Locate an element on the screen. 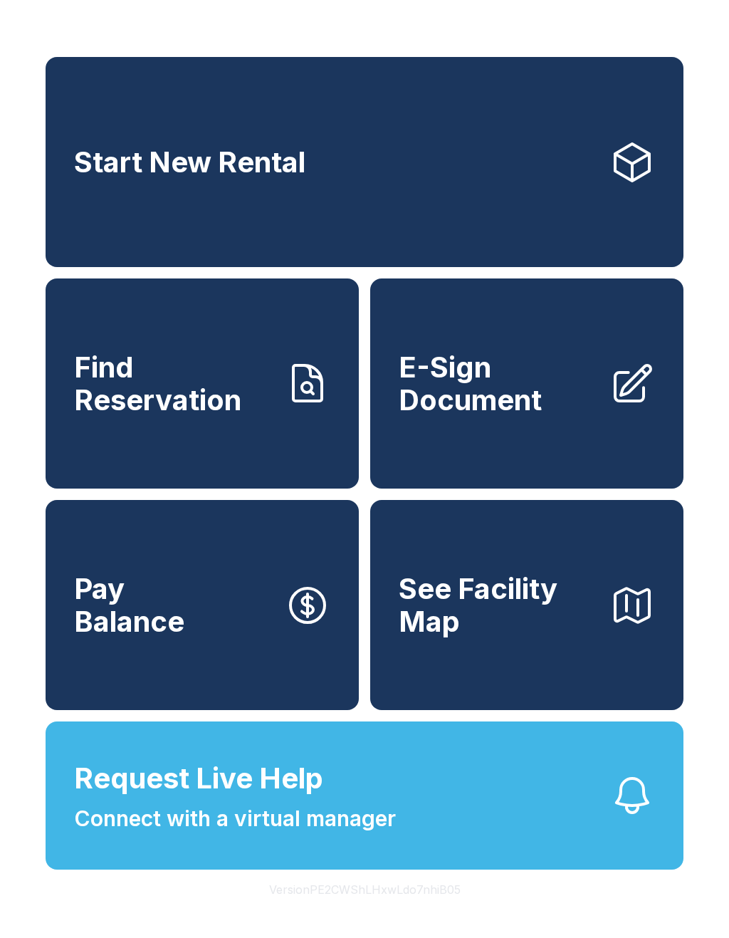  button: Request Live HelpConnect with a virtual manager is located at coordinates (365, 795).